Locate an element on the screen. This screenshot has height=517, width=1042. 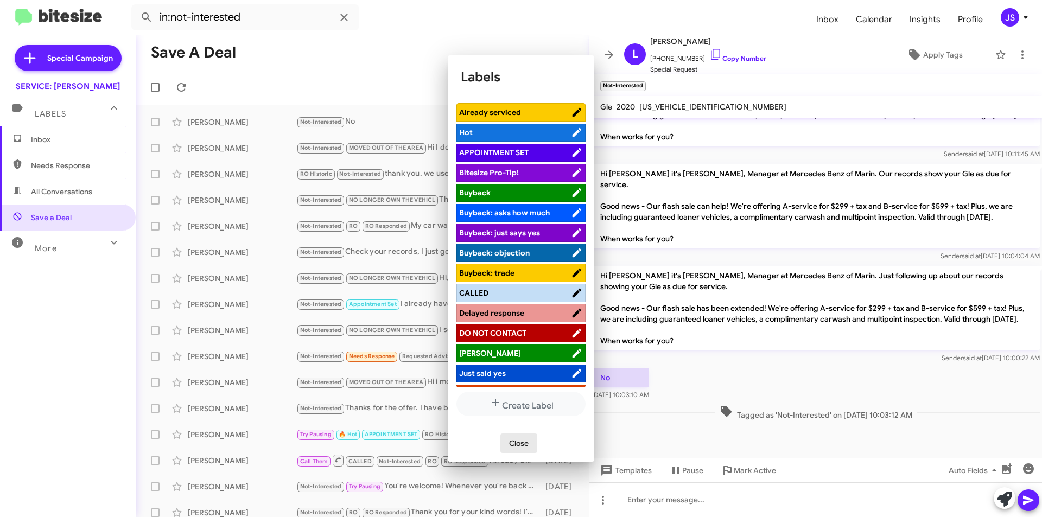
span: Auto Fields is located at coordinates (975, 470).